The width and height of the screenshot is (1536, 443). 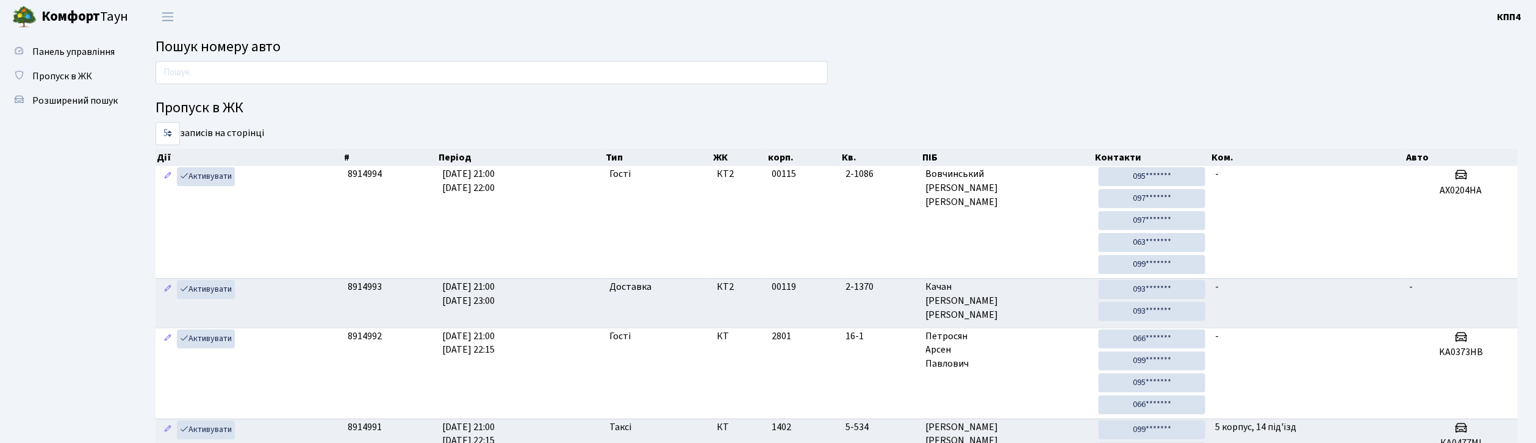 What do you see at coordinates (804, 157) in the screenshot?
I see `th: корп.` at bounding box center [804, 157].